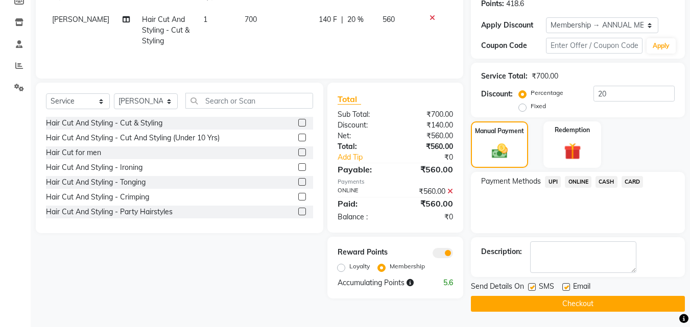 This screenshot has height=327, width=690. What do you see at coordinates (444, 283) in the screenshot?
I see `div: 5.6` at bounding box center [444, 283].